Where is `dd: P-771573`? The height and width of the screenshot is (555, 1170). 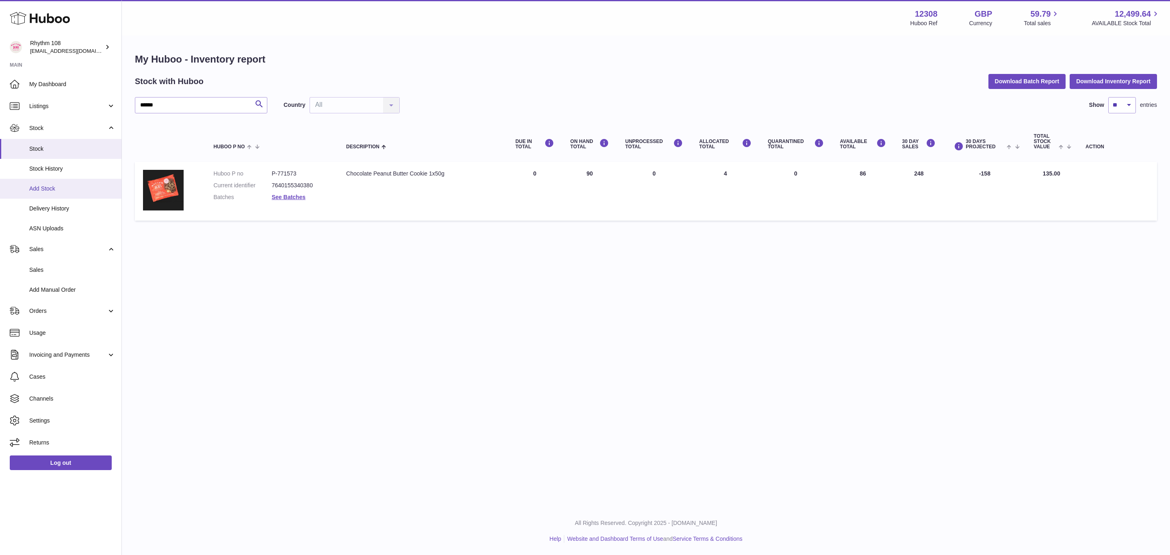
dd: P-771573 is located at coordinates (301, 173).